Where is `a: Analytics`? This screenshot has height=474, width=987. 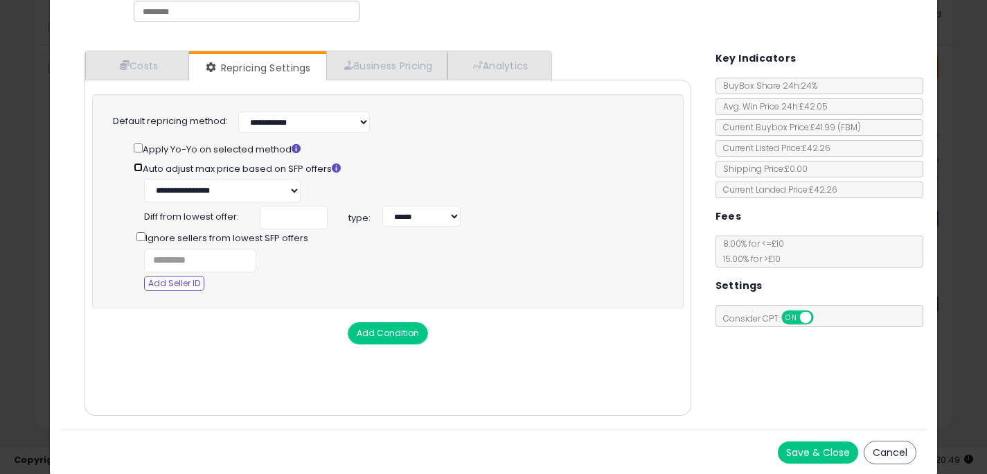 a: Analytics is located at coordinates (499, 65).